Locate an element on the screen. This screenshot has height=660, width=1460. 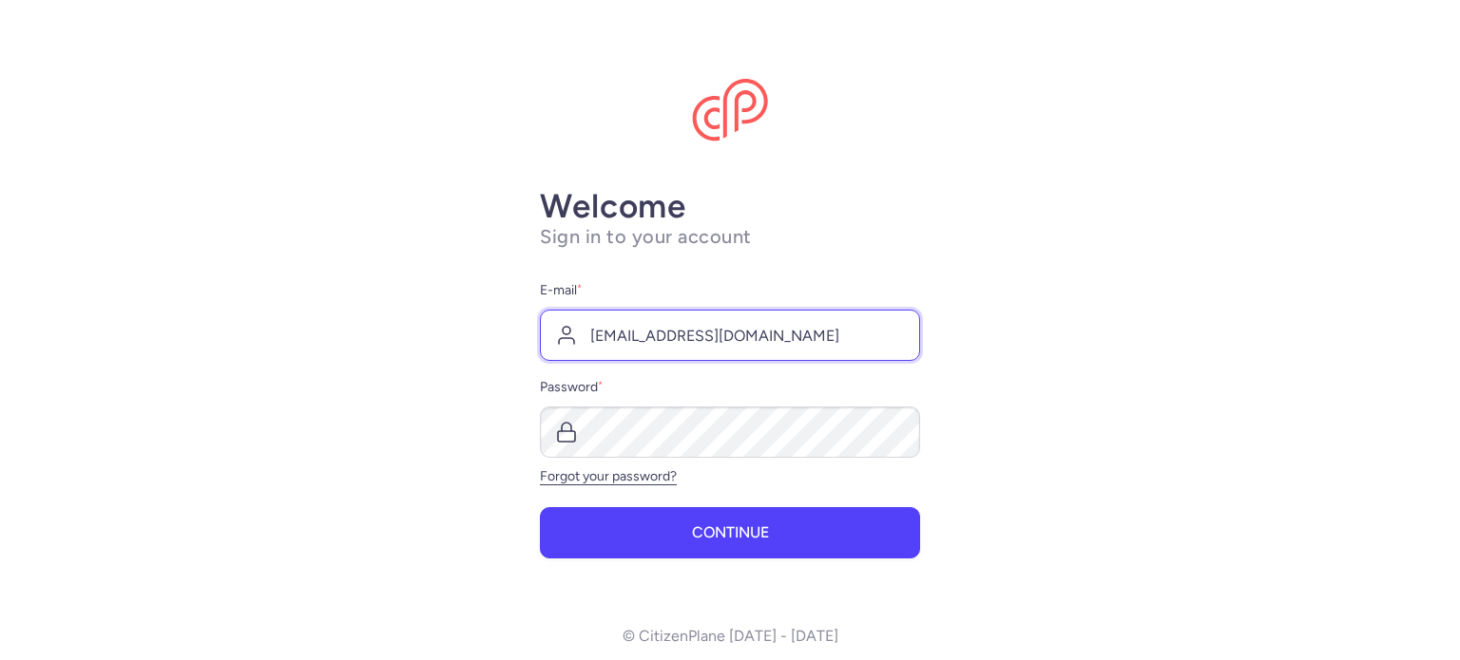
a: Forgot your password? is located at coordinates (608, 476).